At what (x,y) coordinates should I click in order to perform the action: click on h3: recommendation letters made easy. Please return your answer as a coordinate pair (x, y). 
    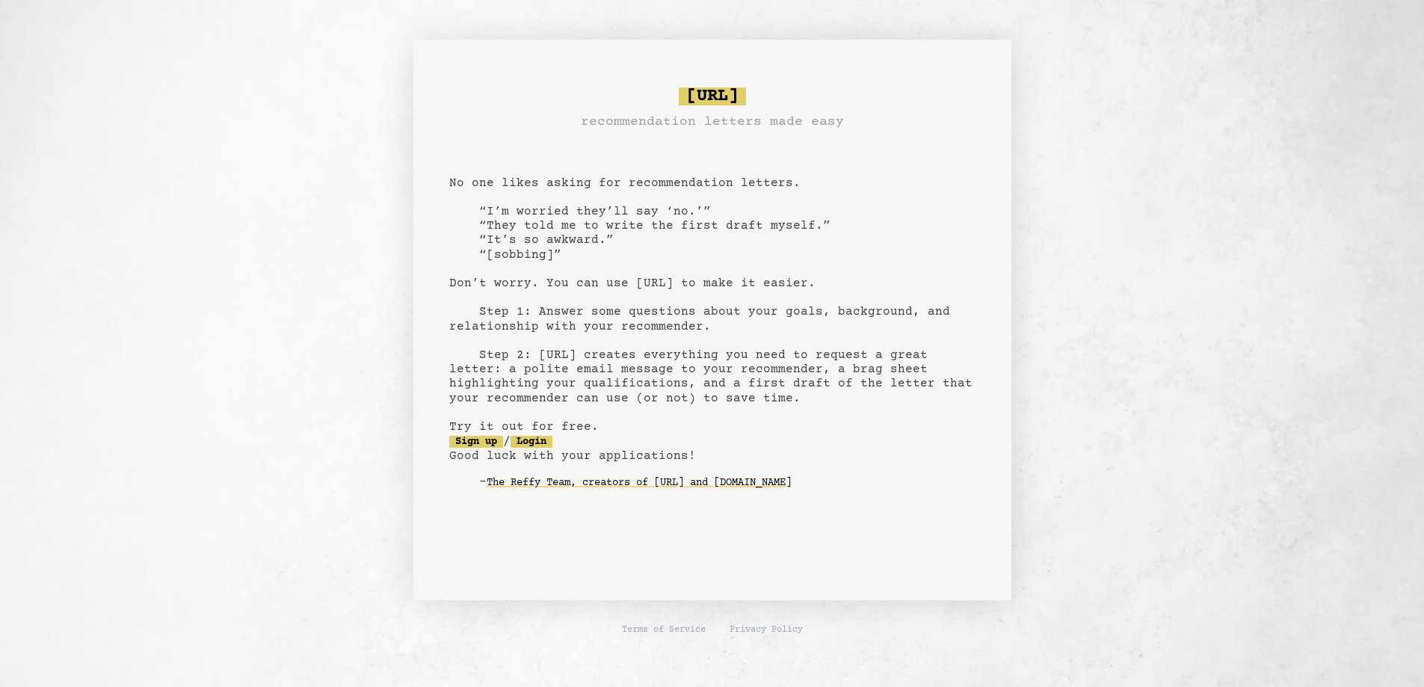
    Looking at the image, I should click on (712, 122).